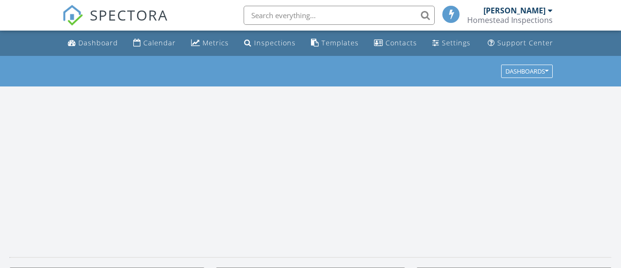 Image resolution: width=621 pixels, height=268 pixels. I want to click on div: Contacts, so click(401, 42).